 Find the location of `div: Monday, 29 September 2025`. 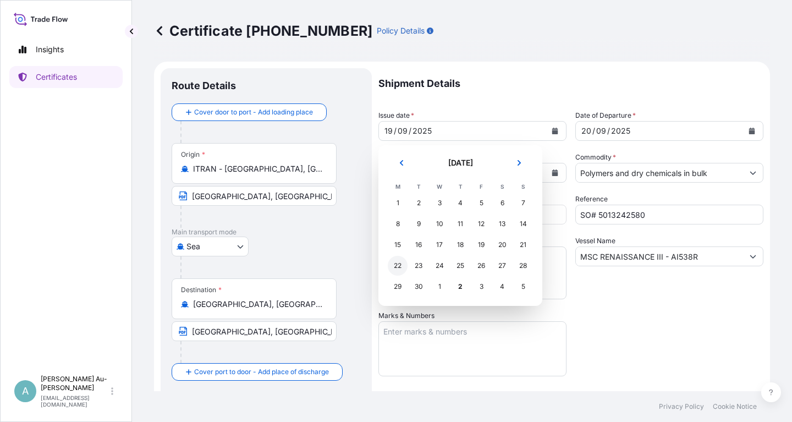

div: Monday, 29 September 2025 is located at coordinates (398, 287).